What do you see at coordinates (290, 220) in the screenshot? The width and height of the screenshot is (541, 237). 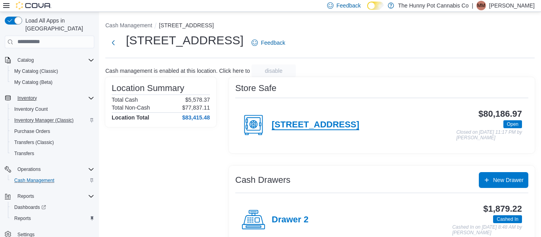 I see `h4: Drawer 2` at bounding box center [290, 220].